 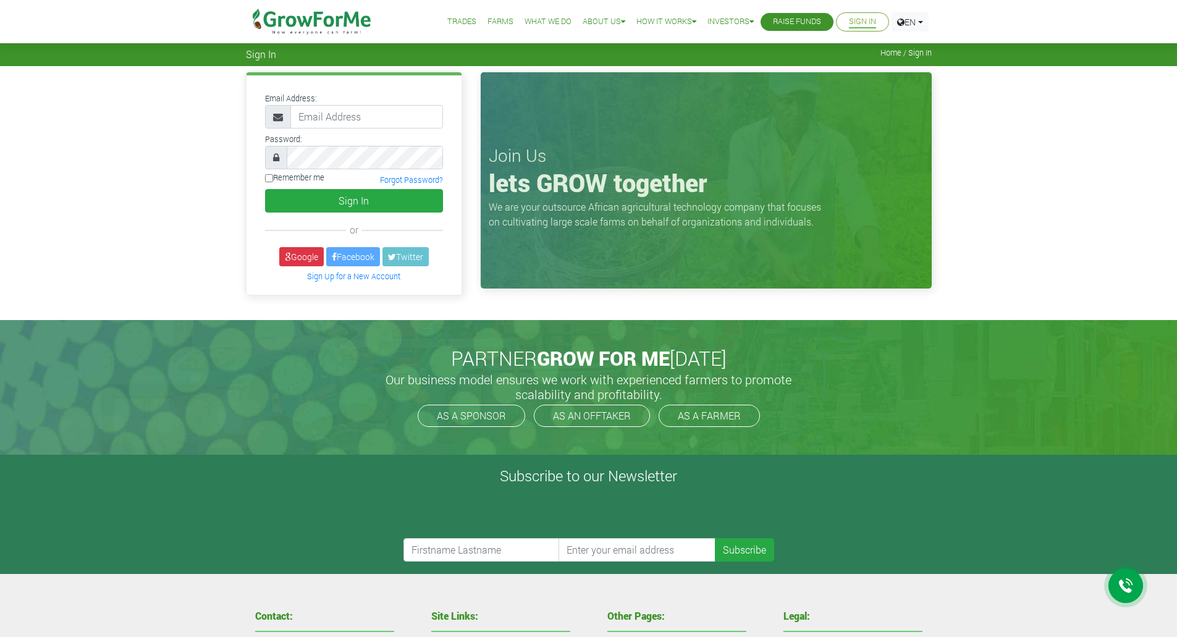 What do you see at coordinates (910, 22) in the screenshot?
I see `a: EN` at bounding box center [910, 22].